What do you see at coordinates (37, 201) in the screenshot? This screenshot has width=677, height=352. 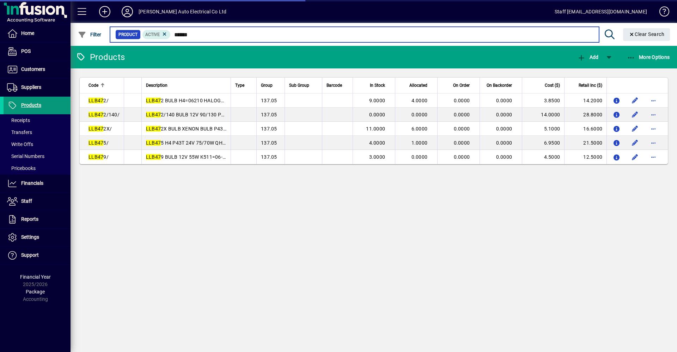 I see `a: Staff` at bounding box center [37, 201].